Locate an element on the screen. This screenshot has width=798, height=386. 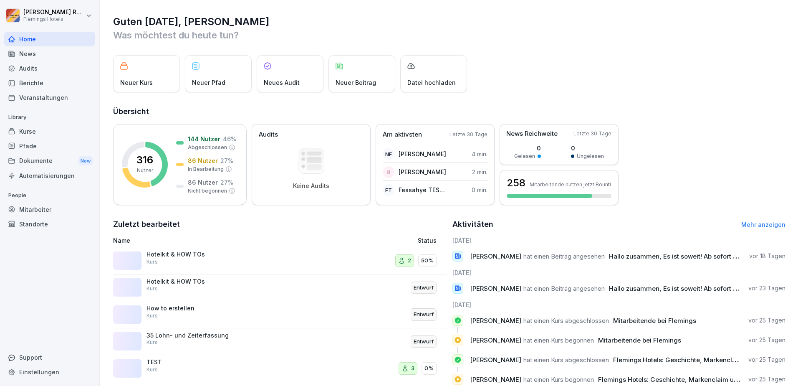
a: Automatisierungen is located at coordinates (50, 175).